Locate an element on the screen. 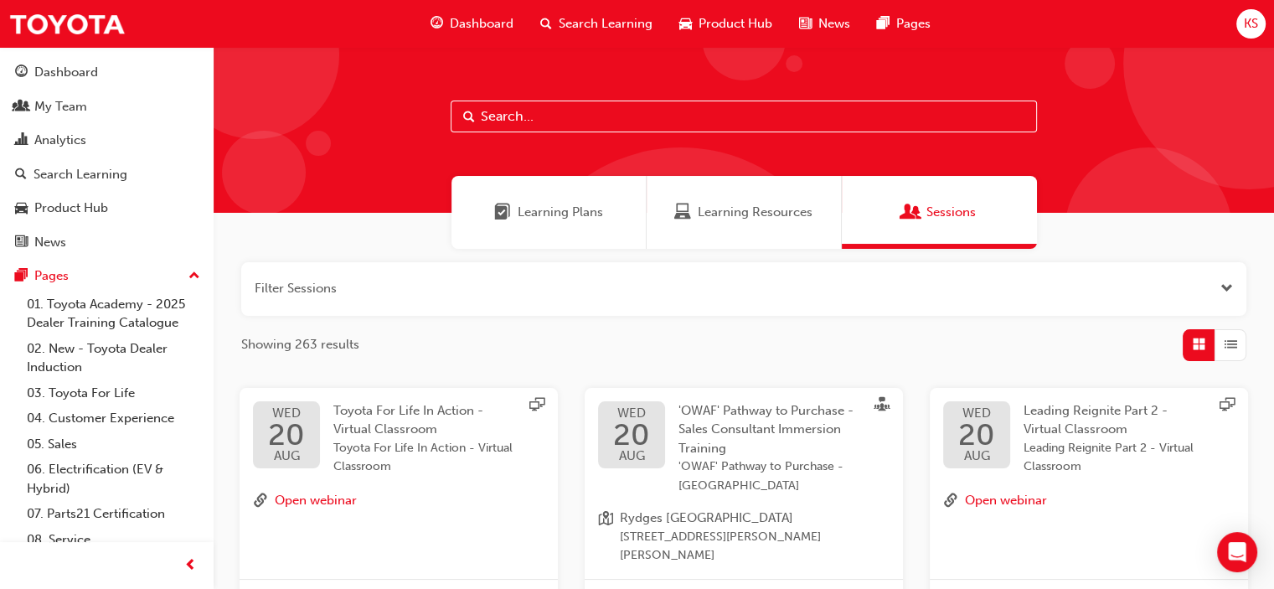 The image size is (1274, 589). span: Grid is located at coordinates (1198, 344).